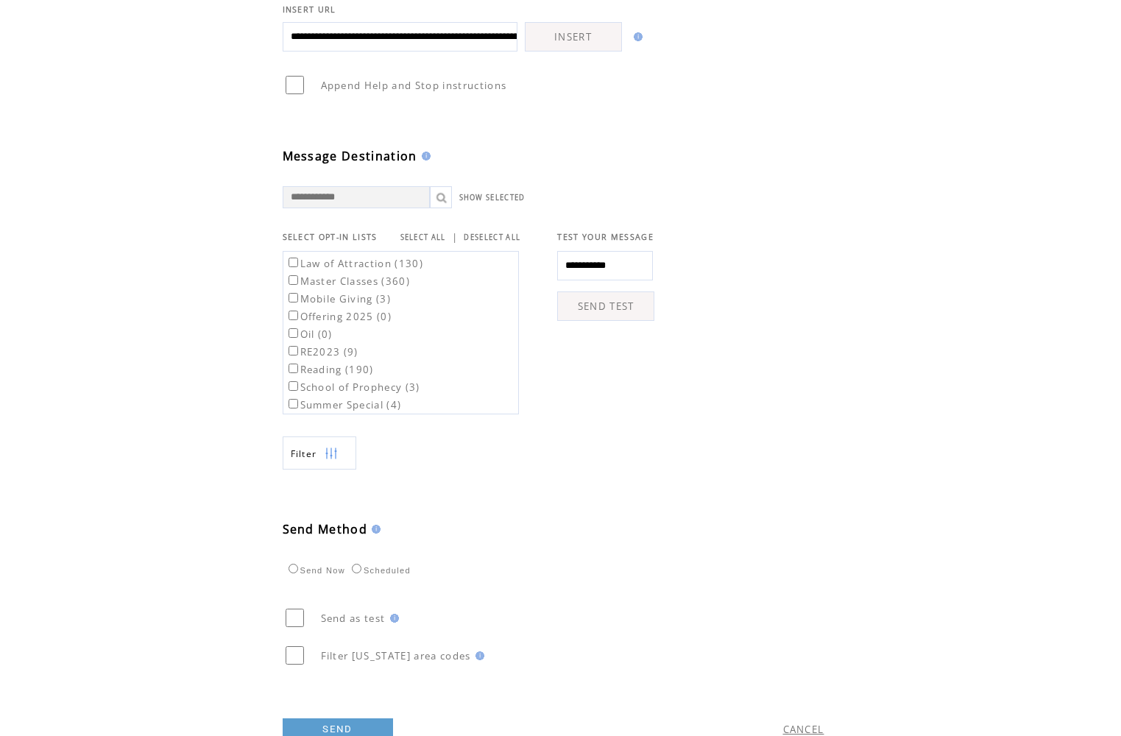 The width and height of the screenshot is (1121, 736). I want to click on input: Mobile Giving (3), so click(293, 297).